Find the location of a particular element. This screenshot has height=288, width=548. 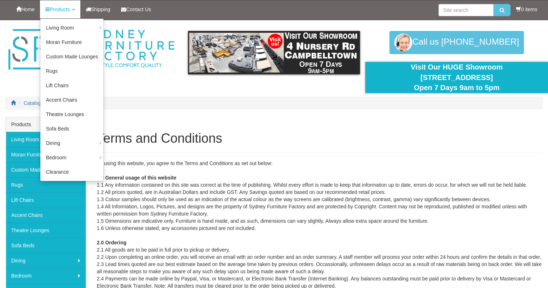

li: 0 items is located at coordinates (526, 9).